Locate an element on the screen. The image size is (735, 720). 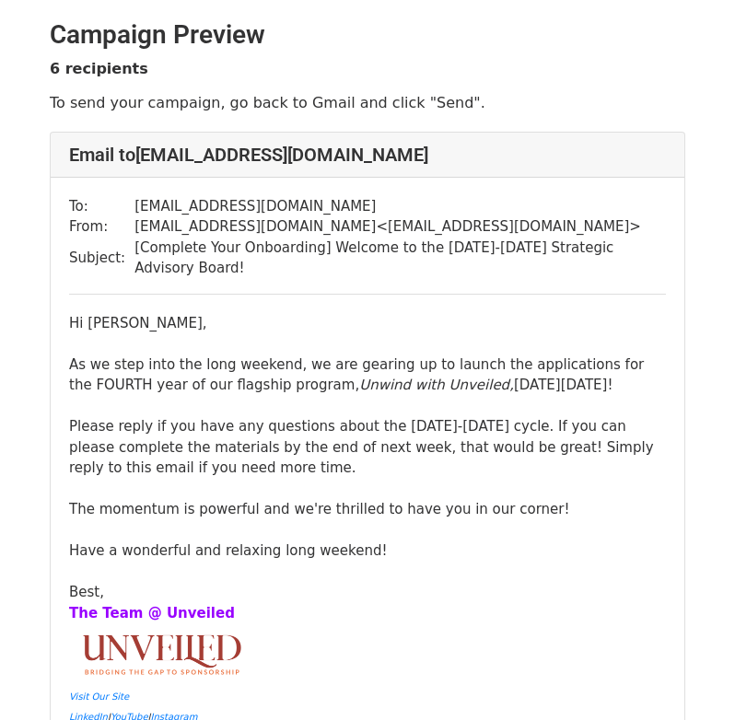
h2: Campaign Preview is located at coordinates (367, 35).